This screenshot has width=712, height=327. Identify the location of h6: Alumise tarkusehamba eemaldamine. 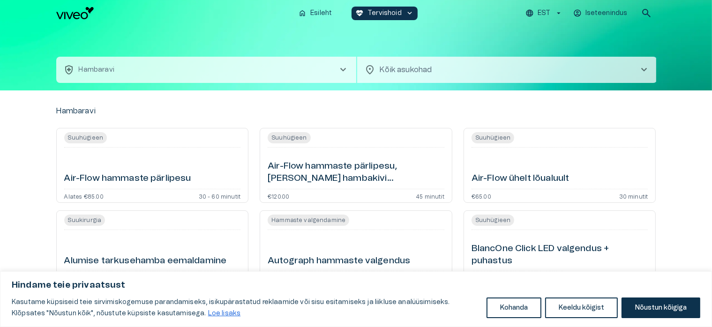
(145, 261).